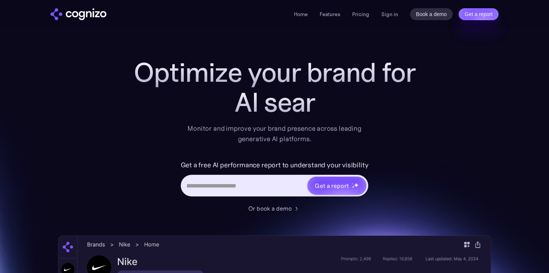 This screenshot has height=273, width=549. What do you see at coordinates (274, 180) in the screenshot?
I see `form: Hero URL Input Form` at bounding box center [274, 180].